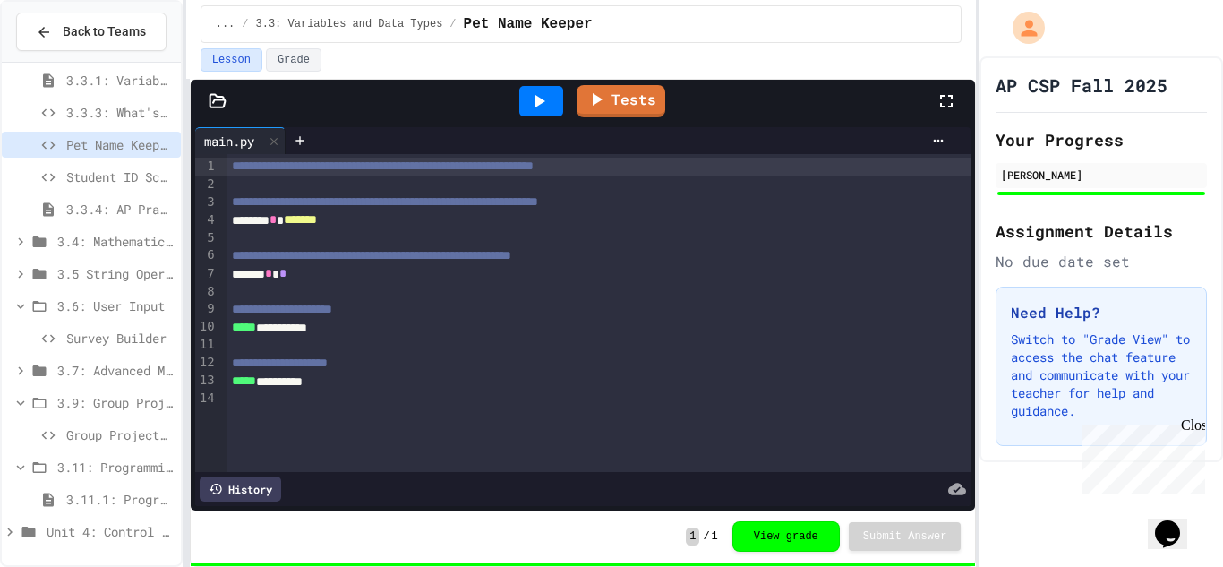 The image size is (1223, 567). I want to click on span: 3.6: User Input, so click(116, 305).